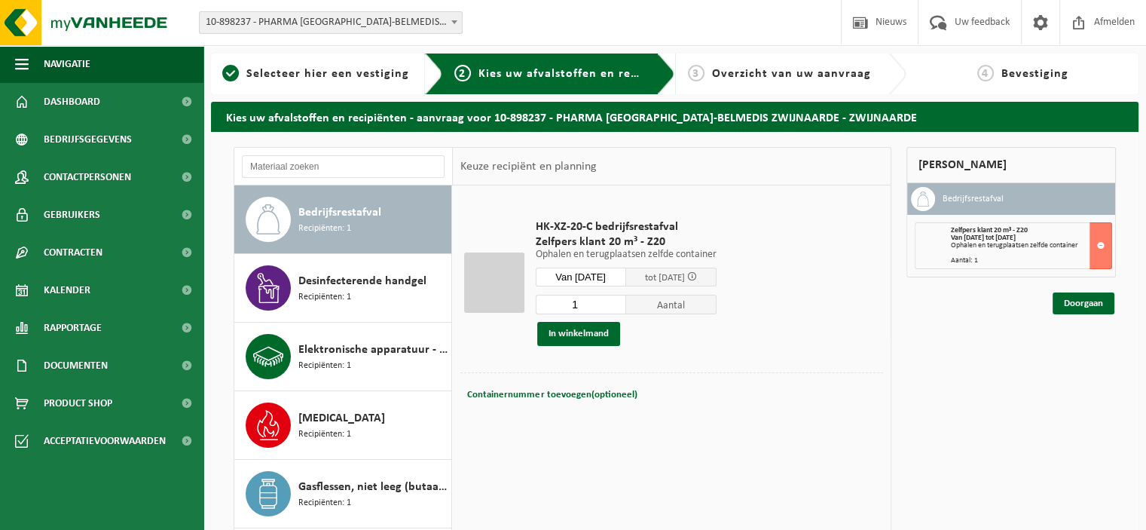 The height and width of the screenshot is (530, 1146). What do you see at coordinates (316, 74) in the screenshot?
I see `a: 1Selecteer hier een vestiging` at bounding box center [316, 74].